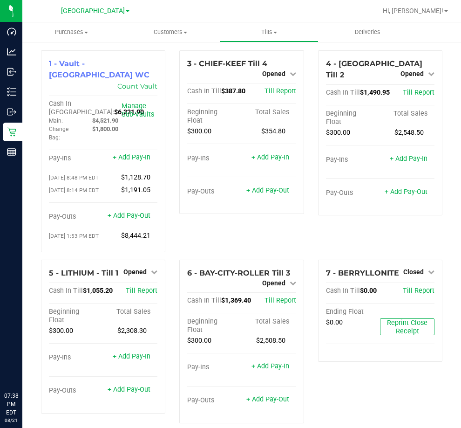 The width and height of the screenshot is (461, 428). What do you see at coordinates (138, 110) in the screenshot?
I see `a: Manage Sub-Vaults` at bounding box center [138, 110].